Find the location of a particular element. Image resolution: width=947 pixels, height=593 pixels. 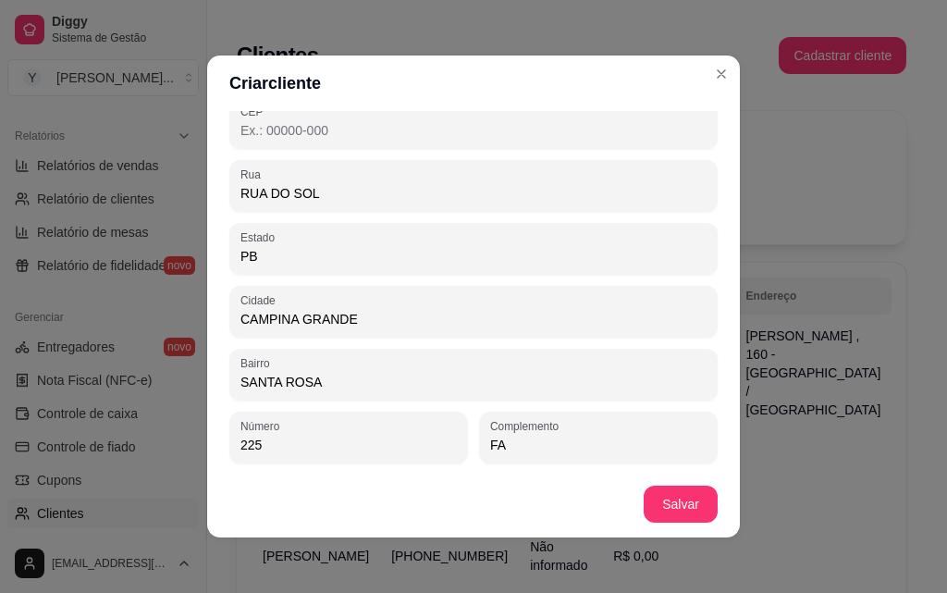

label: Cidade is located at coordinates (261, 300).